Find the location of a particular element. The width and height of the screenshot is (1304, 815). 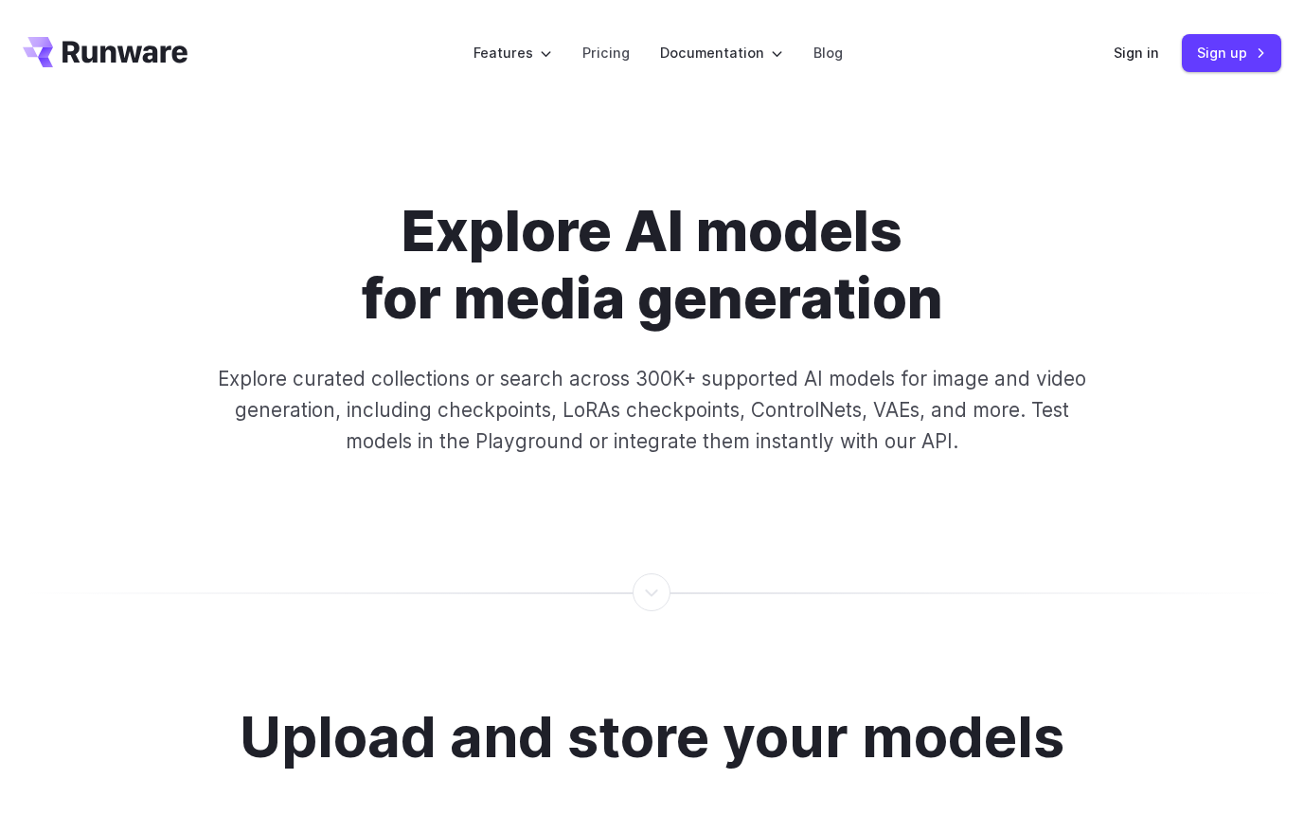

a: Sign up is located at coordinates (1231, 52).